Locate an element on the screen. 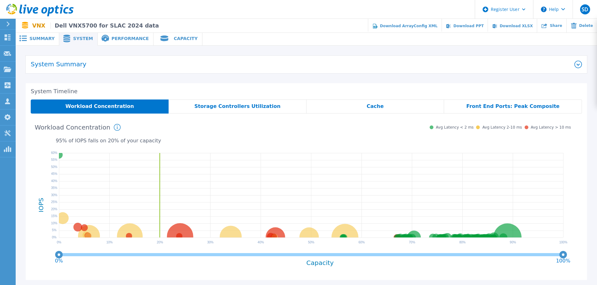  text: 15% is located at coordinates (54, 216).